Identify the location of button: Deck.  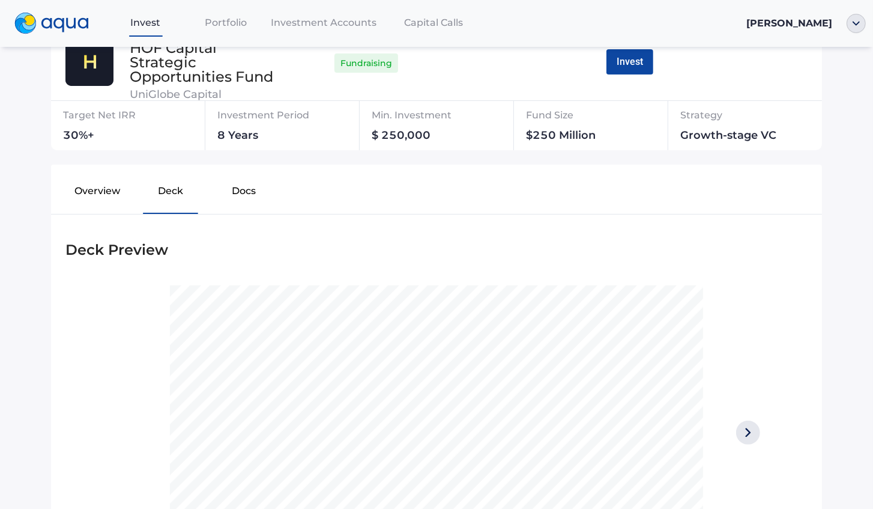
(171, 193).